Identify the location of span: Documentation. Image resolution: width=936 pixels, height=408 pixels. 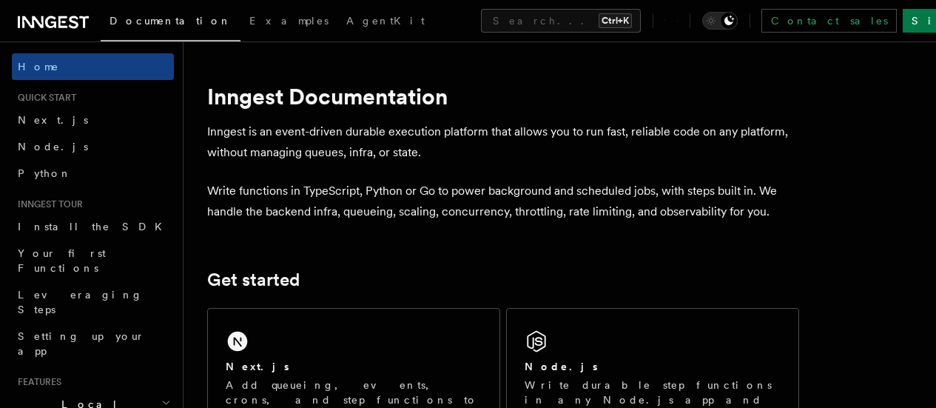
(170, 21).